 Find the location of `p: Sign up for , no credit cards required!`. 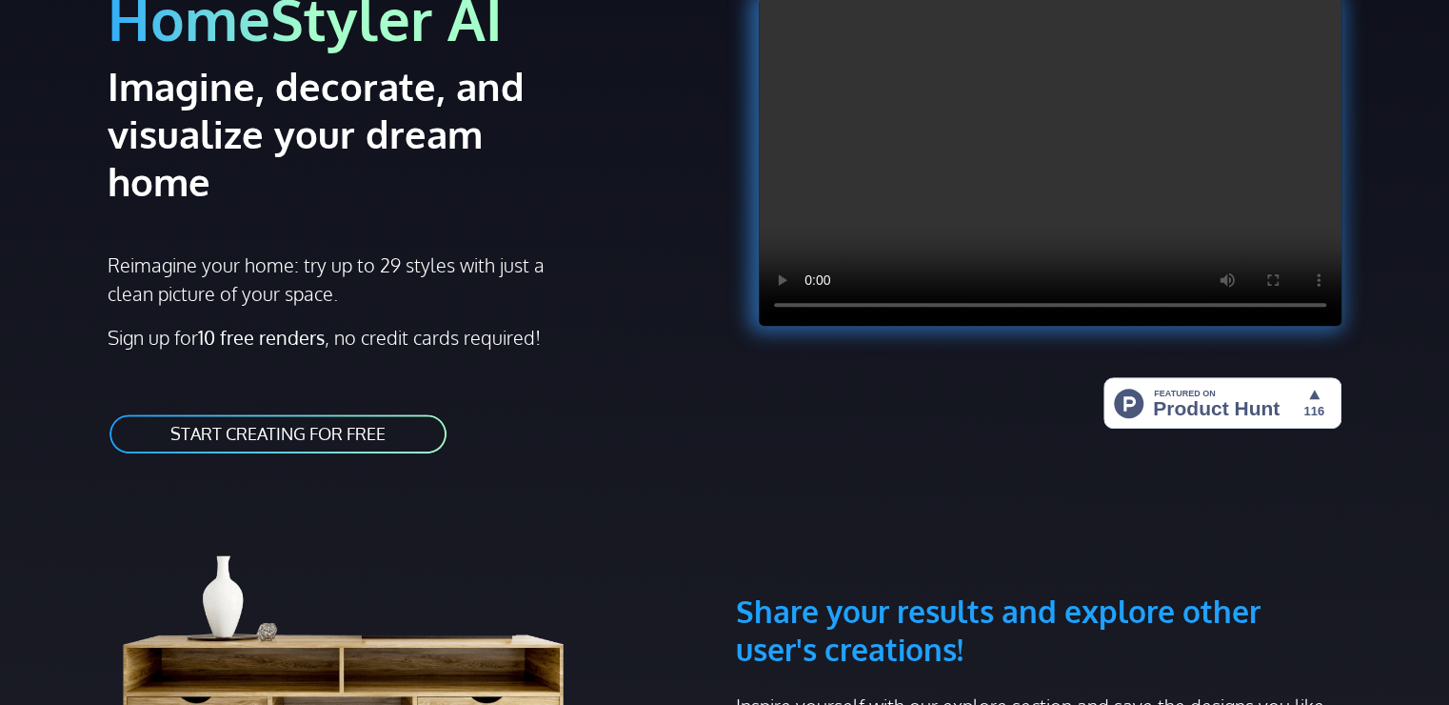

p: Sign up for , no credit cards required! is located at coordinates (410, 337).